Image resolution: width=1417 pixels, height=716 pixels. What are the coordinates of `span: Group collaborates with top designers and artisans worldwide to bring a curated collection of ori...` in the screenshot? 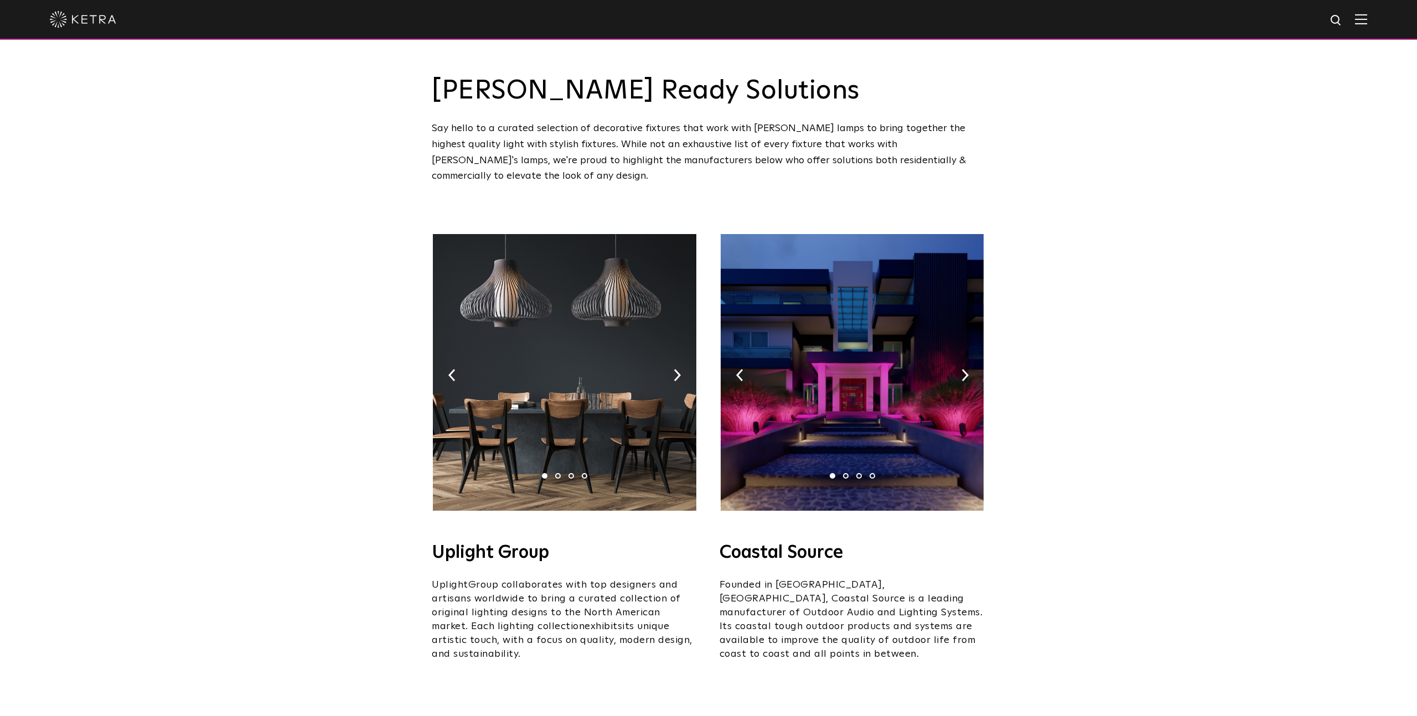 It's located at (556, 606).